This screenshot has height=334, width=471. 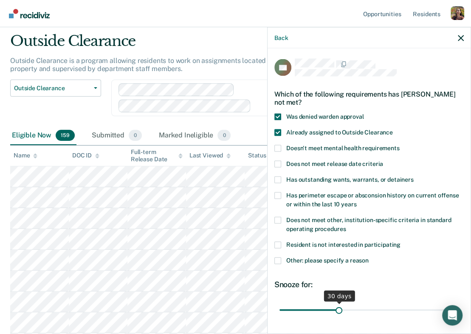 What do you see at coordinates (222, 44) in the screenshot?
I see `div: Outside Clearance` at bounding box center [222, 44].